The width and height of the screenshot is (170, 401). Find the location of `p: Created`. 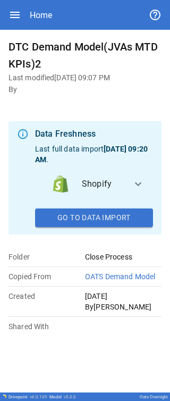

p: Created is located at coordinates (47, 296).